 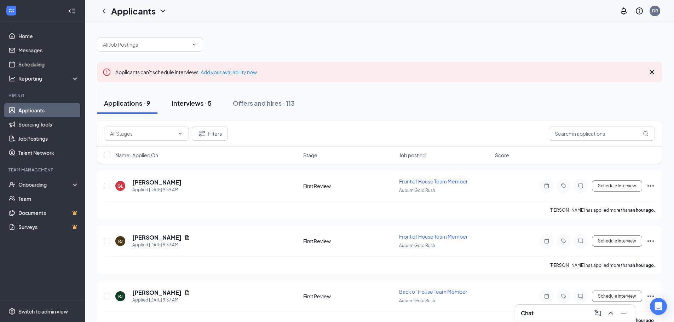 I want to click on span: Score, so click(x=502, y=155).